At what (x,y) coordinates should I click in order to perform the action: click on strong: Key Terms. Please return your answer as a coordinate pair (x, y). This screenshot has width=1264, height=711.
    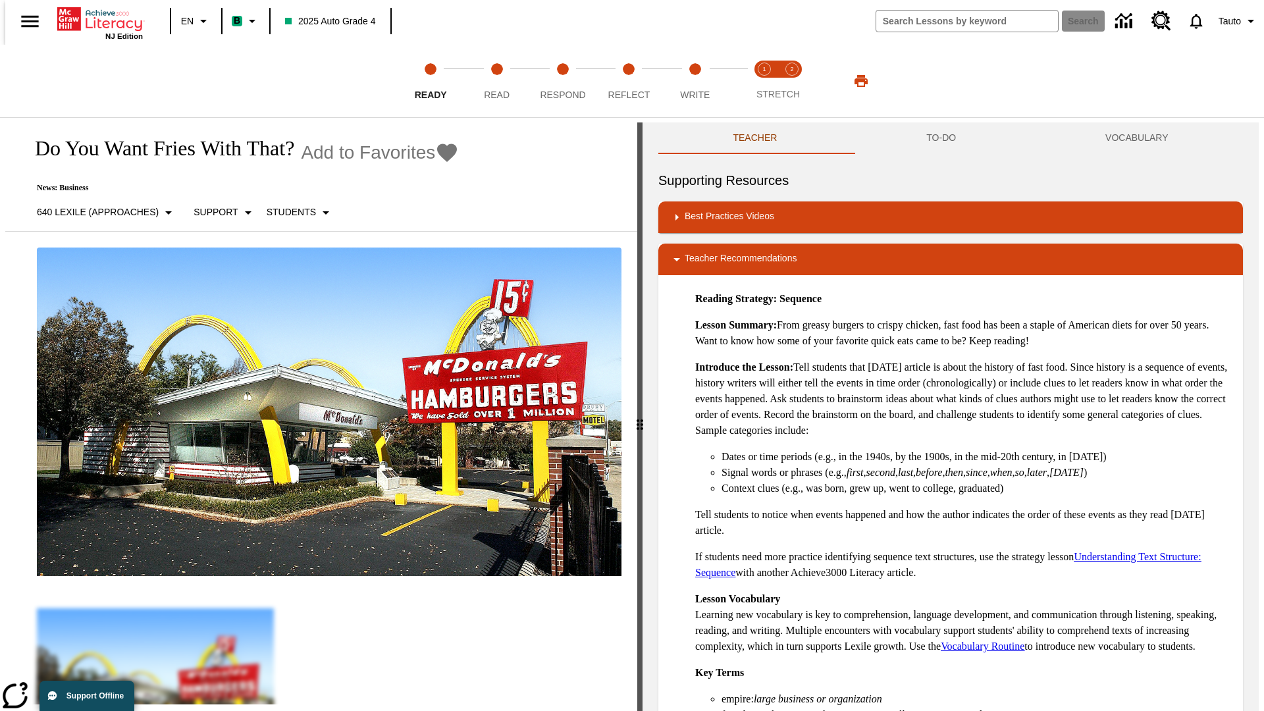
    Looking at the image, I should click on (719, 672).